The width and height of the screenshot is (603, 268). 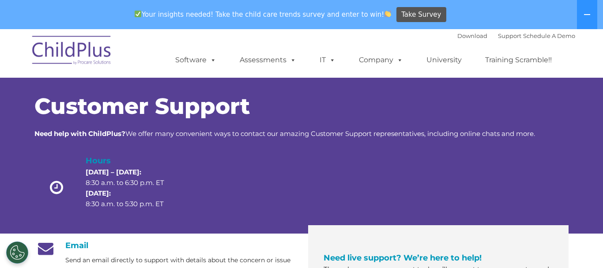 I want to click on h4: Email, so click(x=165, y=245).